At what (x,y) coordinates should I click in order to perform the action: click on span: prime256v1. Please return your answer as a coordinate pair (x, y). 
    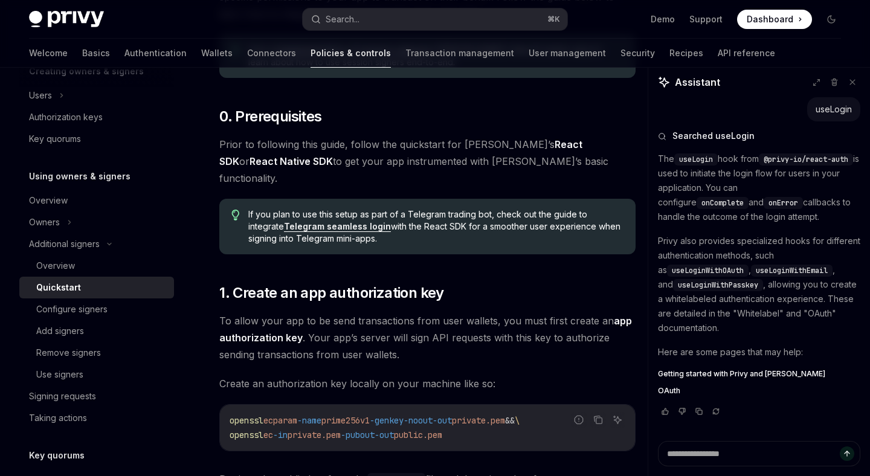
    Looking at the image, I should click on (345, 420).